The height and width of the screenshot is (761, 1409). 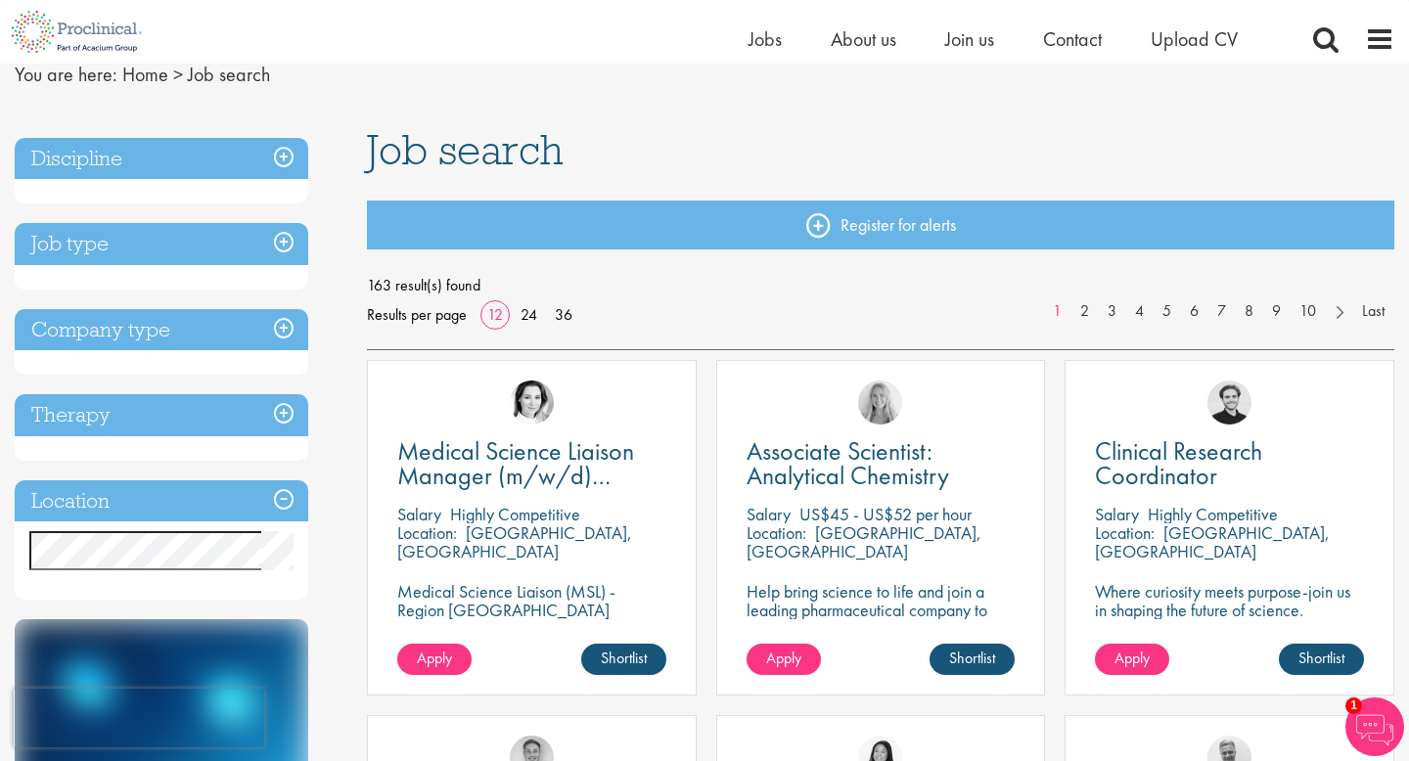 What do you see at coordinates (1178, 463) in the screenshot?
I see `span: Clinical Research Coordinator` at bounding box center [1178, 463].